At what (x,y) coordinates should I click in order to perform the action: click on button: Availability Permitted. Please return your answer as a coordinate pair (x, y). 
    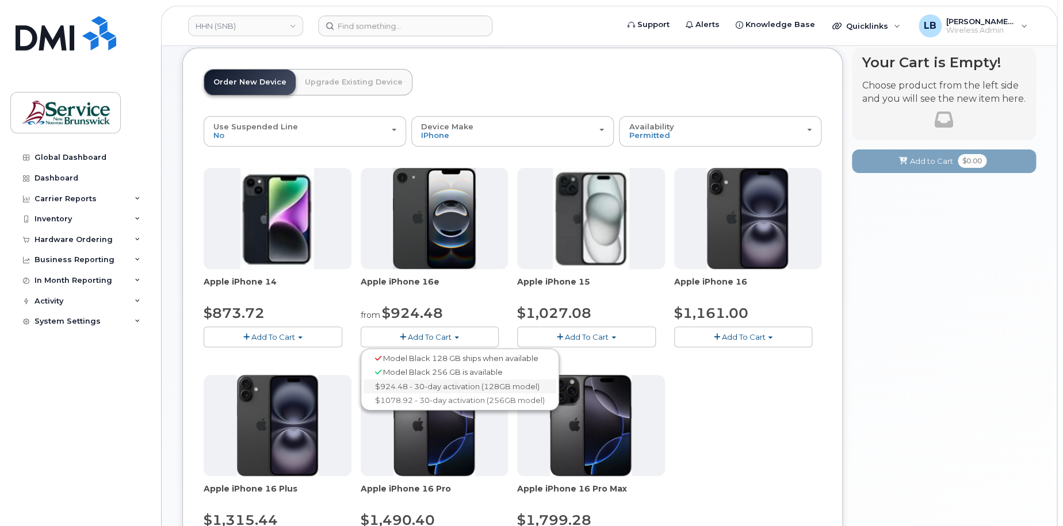
    Looking at the image, I should click on (720, 131).